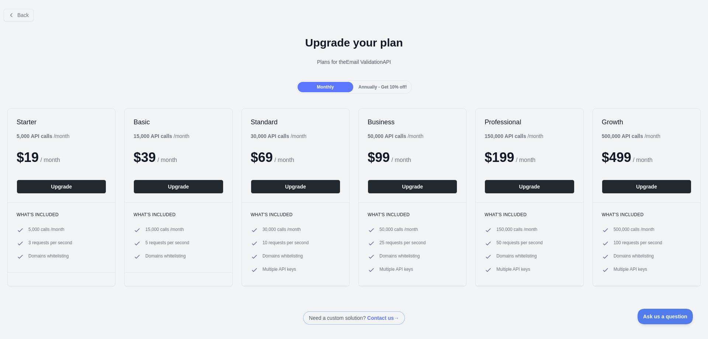 This screenshot has width=708, height=339. What do you see at coordinates (379, 157) in the screenshot?
I see `span: $ 99` at bounding box center [379, 157].